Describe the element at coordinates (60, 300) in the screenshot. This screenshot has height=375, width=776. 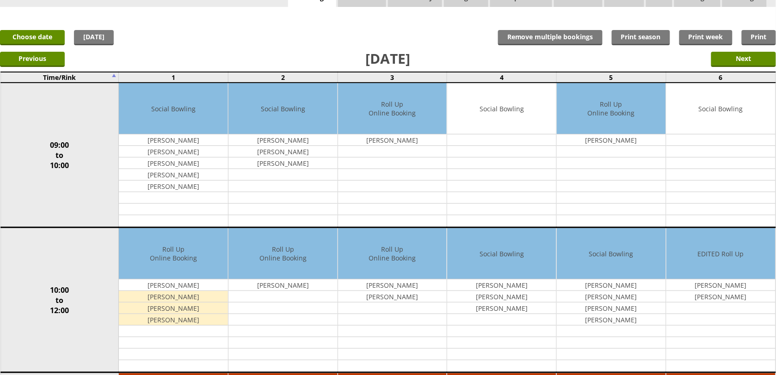
I see `td: 10:00 to 12:00` at that location.